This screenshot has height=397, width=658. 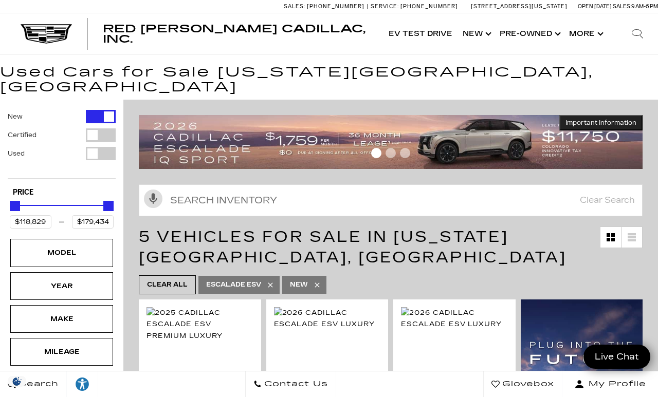 What do you see at coordinates (16, 154) in the screenshot?
I see `label: Used` at bounding box center [16, 154].